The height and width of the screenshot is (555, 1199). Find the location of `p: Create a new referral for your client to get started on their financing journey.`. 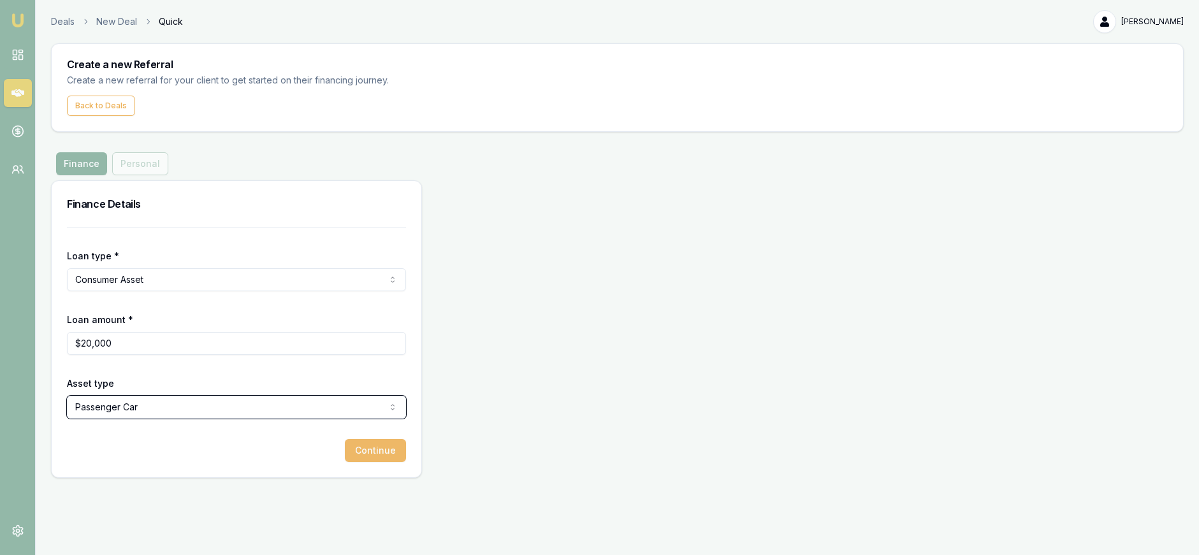

p: Create a new referral for your client to get started on their financing journey. is located at coordinates (230, 80).